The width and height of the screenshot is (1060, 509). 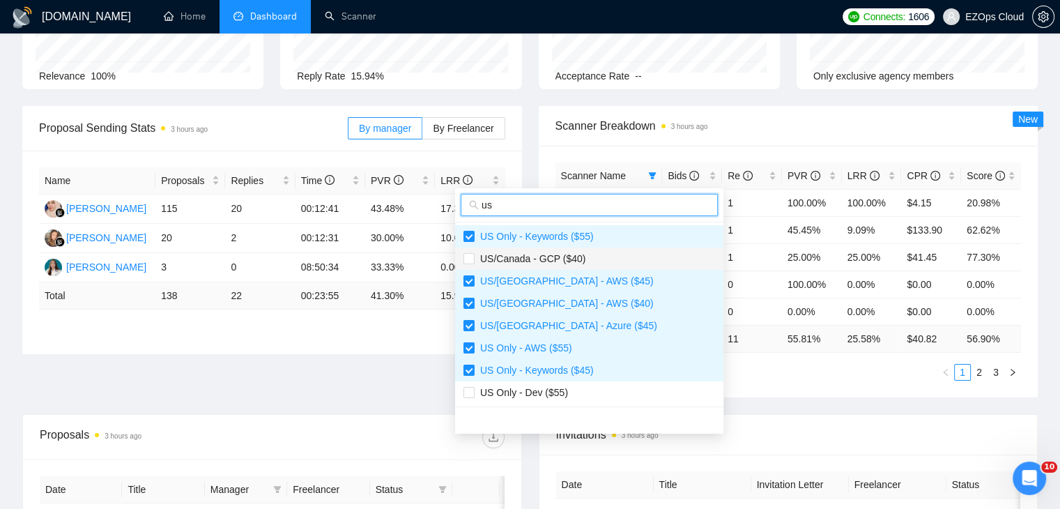 What do you see at coordinates (239, 489) in the screenshot?
I see `span: Manager` at bounding box center [239, 489].